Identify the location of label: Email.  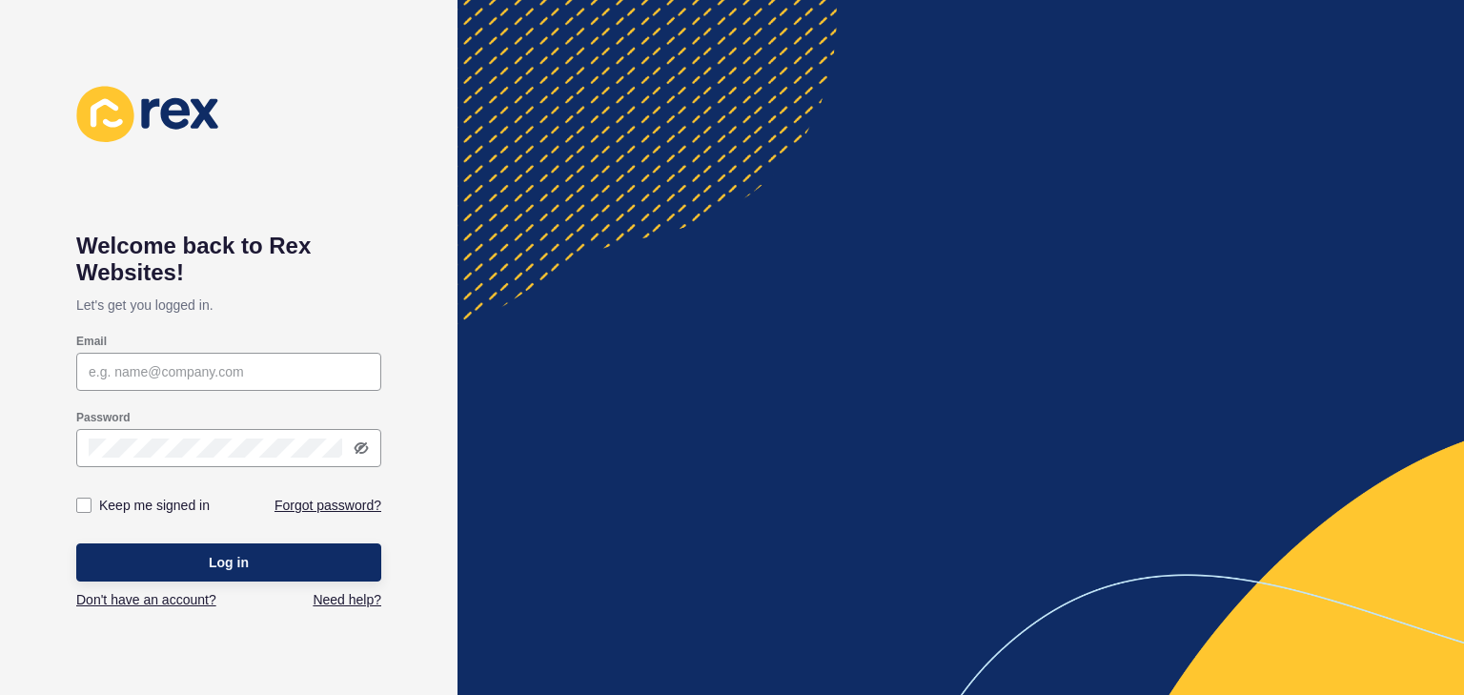
(91, 341).